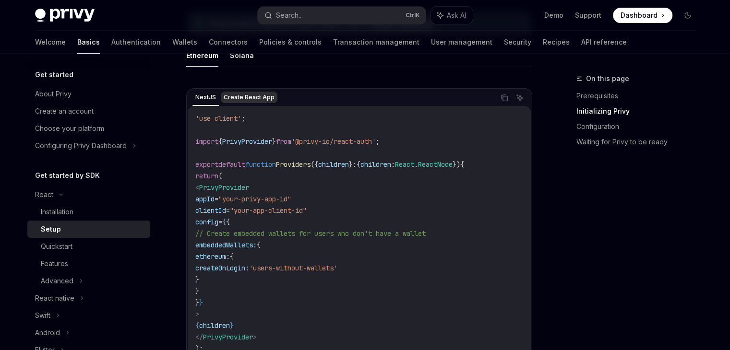 The width and height of the screenshot is (730, 350). Describe the element at coordinates (89, 111) in the screenshot. I see `a: Create an account` at that location.